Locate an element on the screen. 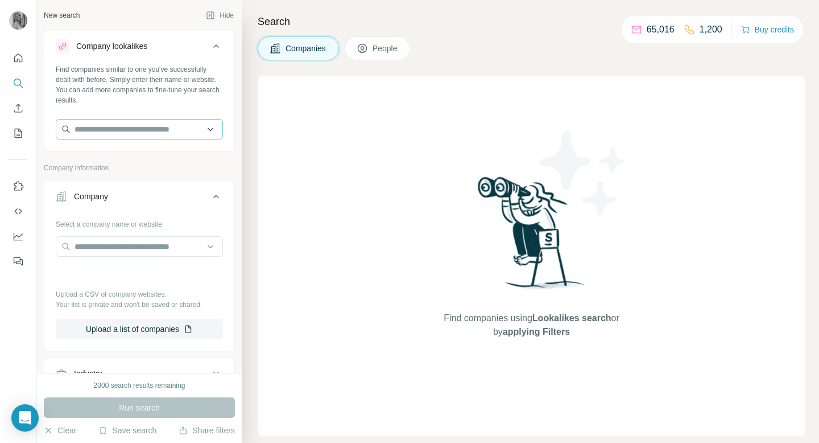 Image resolution: width=819 pixels, height=443 pixels. div: Industry is located at coordinates (88, 373).